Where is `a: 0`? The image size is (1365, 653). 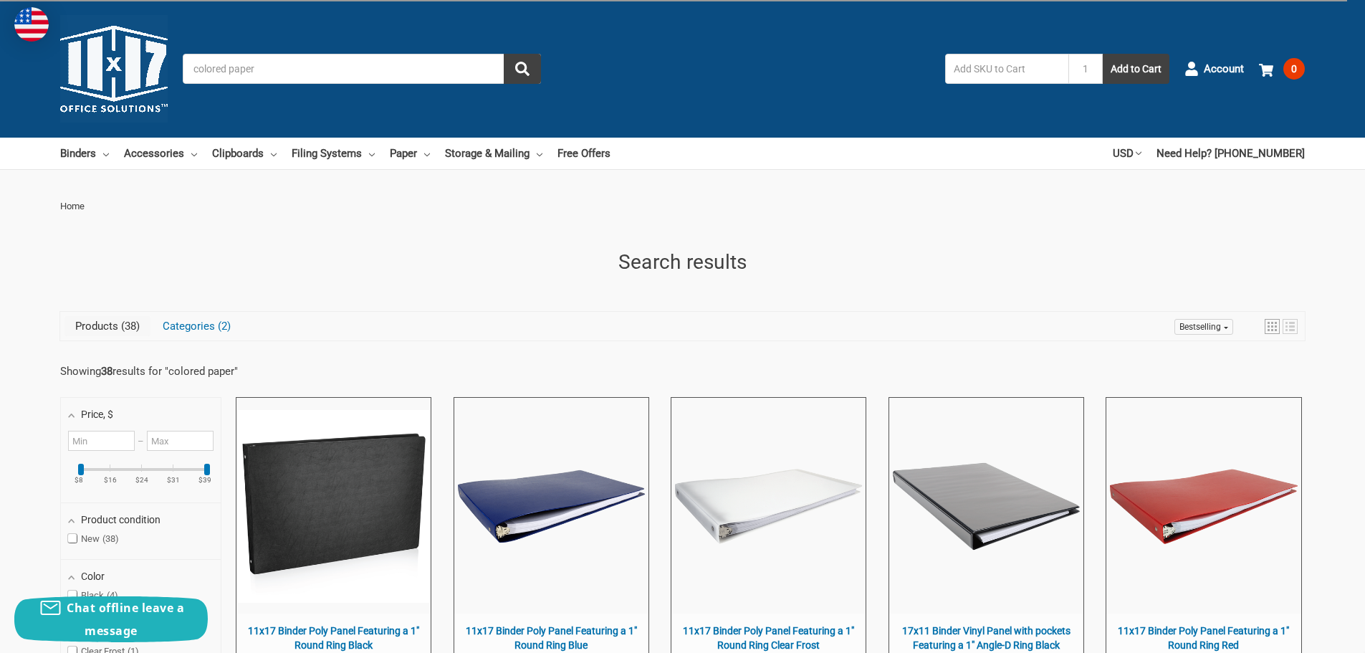 a: 0 is located at coordinates (1282, 69).